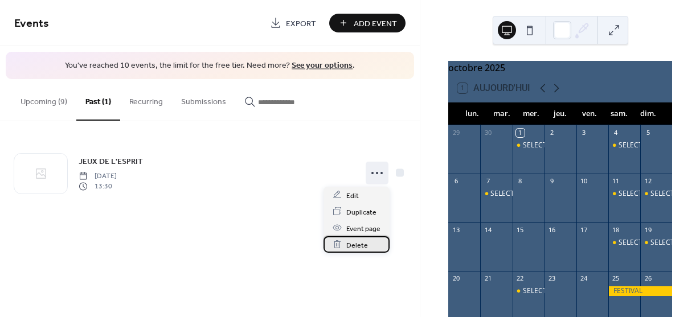 The image size is (700, 317). I want to click on div: 26, so click(647, 278).